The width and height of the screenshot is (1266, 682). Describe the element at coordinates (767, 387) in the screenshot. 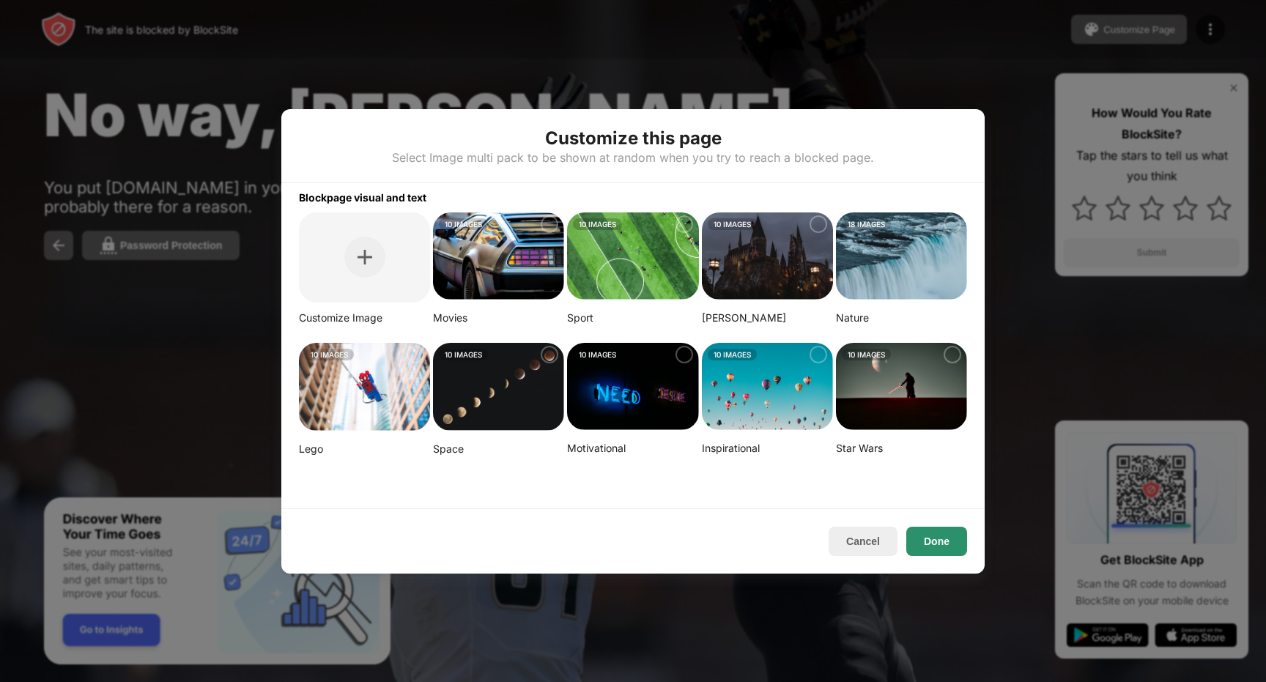

I see `img: ian-dooley-DuBNA1QMpPA-unsplash-small.png` at that location.